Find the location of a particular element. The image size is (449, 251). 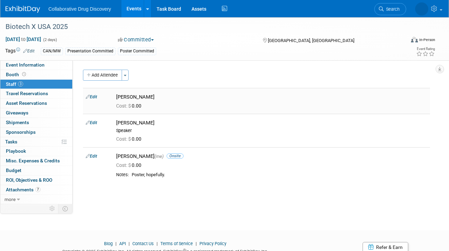

div: Speaker is located at coordinates (271, 131).